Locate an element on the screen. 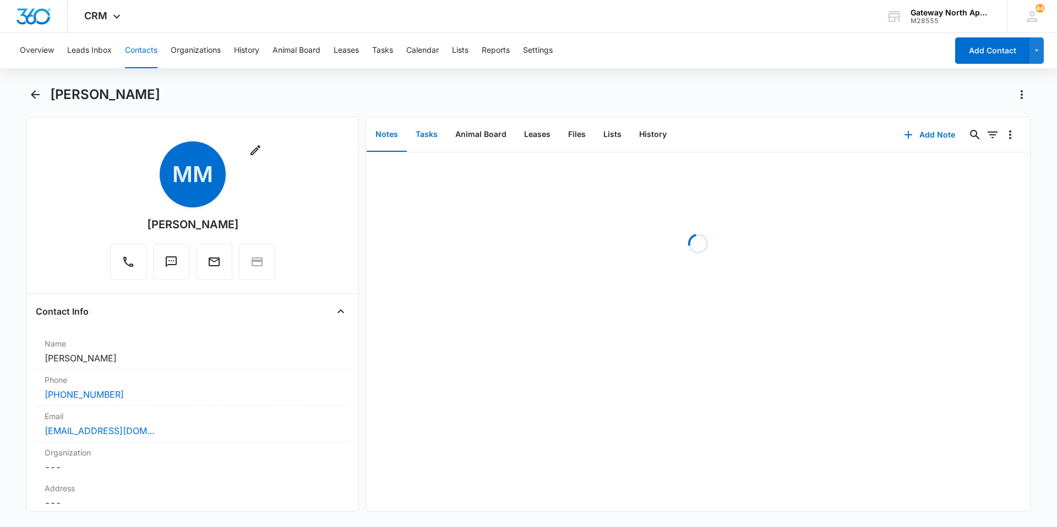 The image size is (1057, 527). span: CRM is located at coordinates (96, 15).